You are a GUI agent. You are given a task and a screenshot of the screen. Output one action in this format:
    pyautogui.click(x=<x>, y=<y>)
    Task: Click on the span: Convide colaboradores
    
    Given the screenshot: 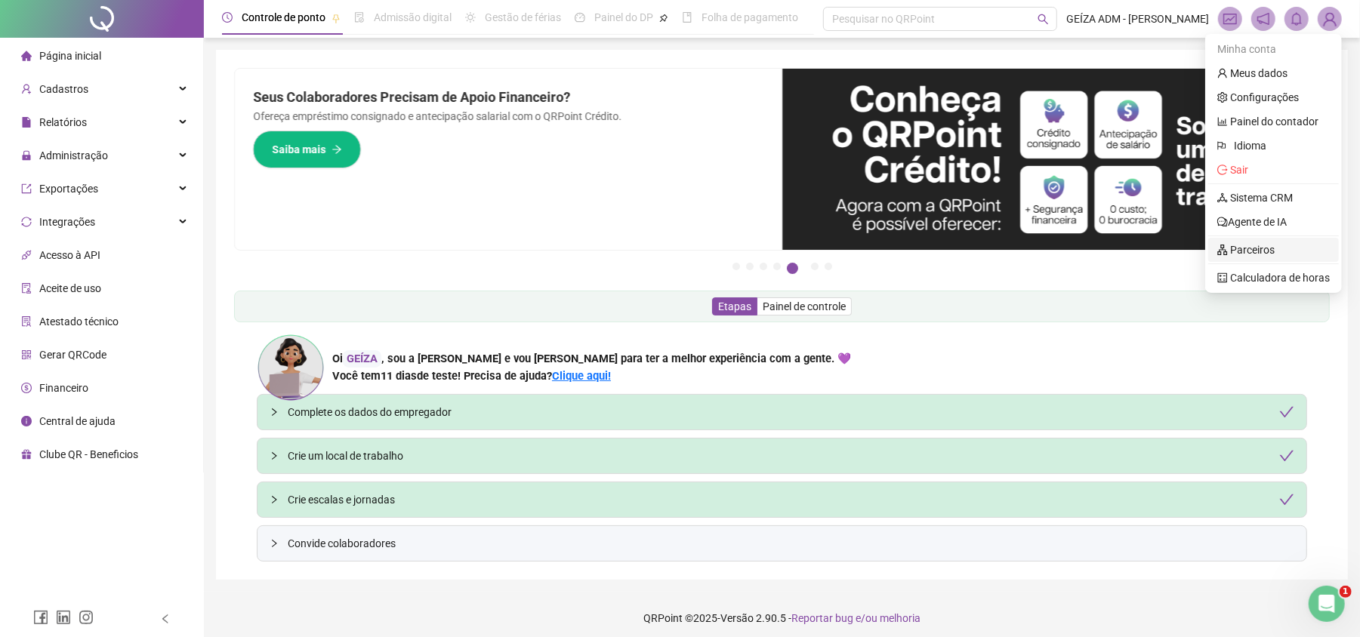 What is the action you would take?
    pyautogui.click(x=790, y=544)
    